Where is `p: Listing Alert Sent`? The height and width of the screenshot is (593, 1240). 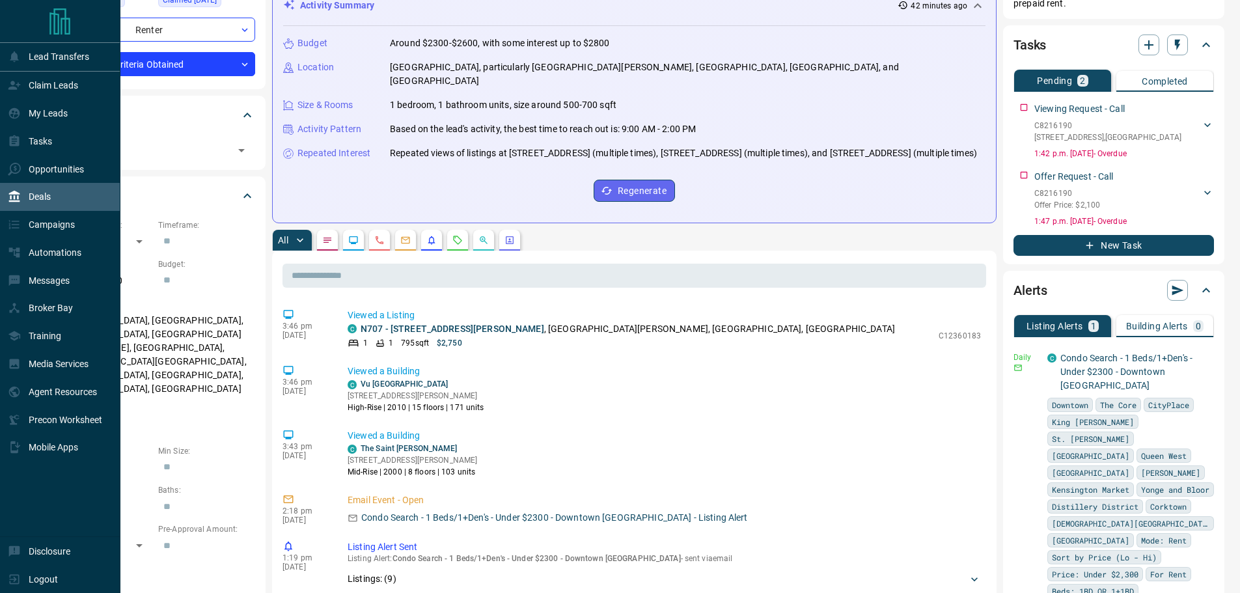
p: Listing Alert Sent is located at coordinates (664, 547).